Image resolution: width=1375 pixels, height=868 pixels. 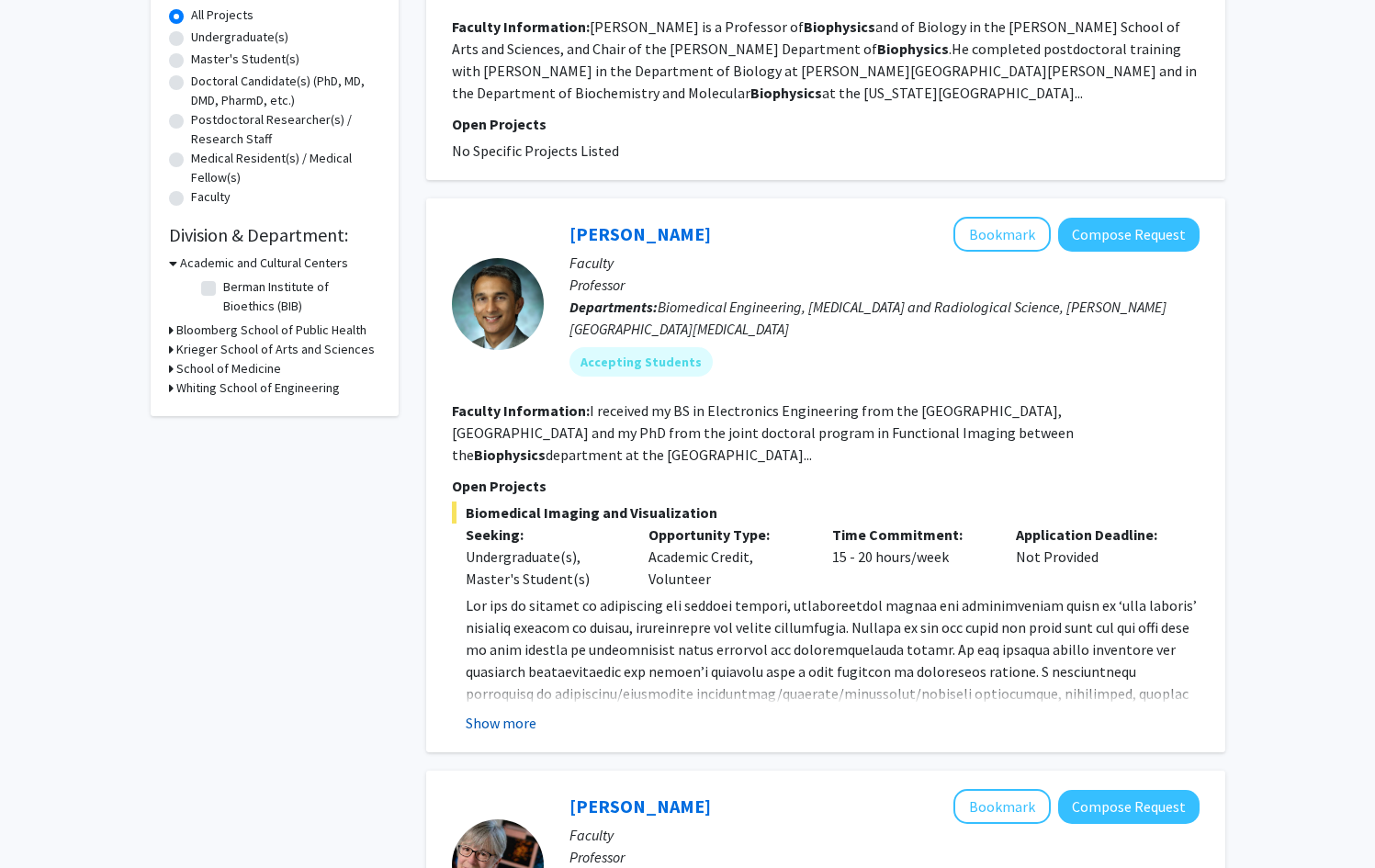 I want to click on div: Not Provided, so click(x=1094, y=556).